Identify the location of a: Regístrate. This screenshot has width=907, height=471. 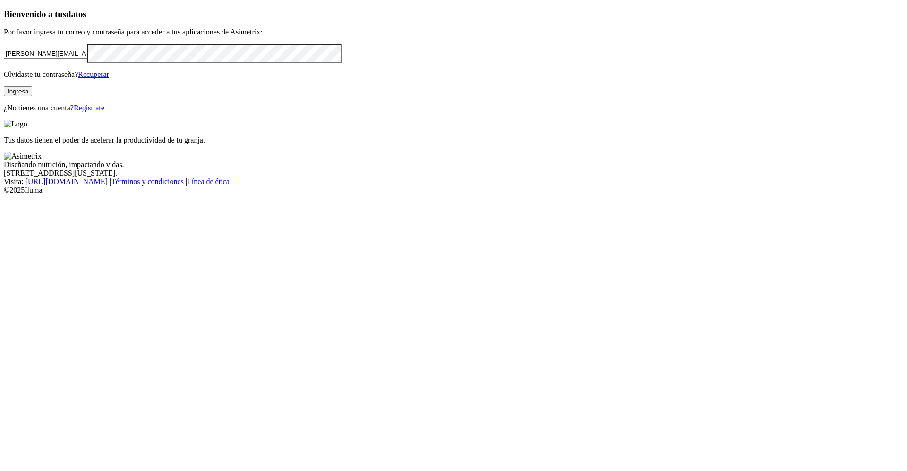
(89, 108).